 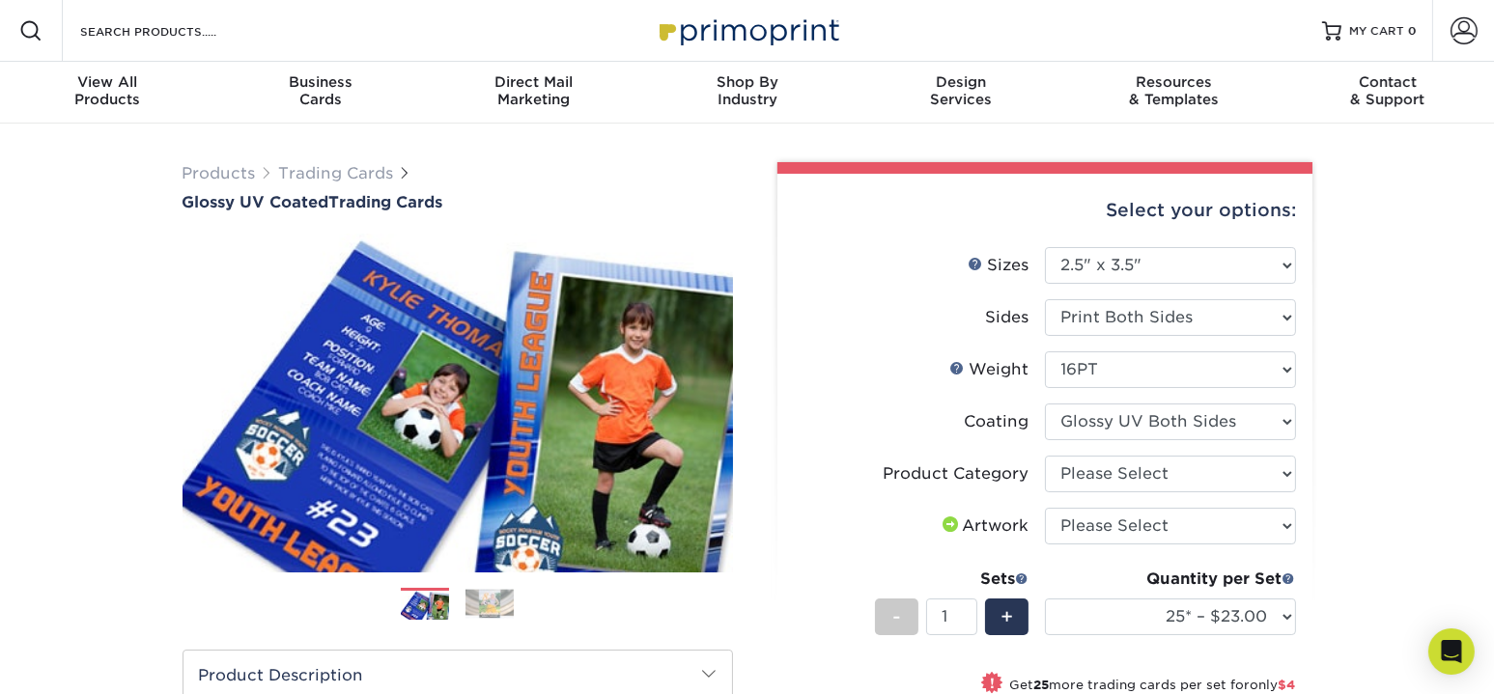 What do you see at coordinates (1386, 82) in the screenshot?
I see `span: Contact` at bounding box center [1386, 82].